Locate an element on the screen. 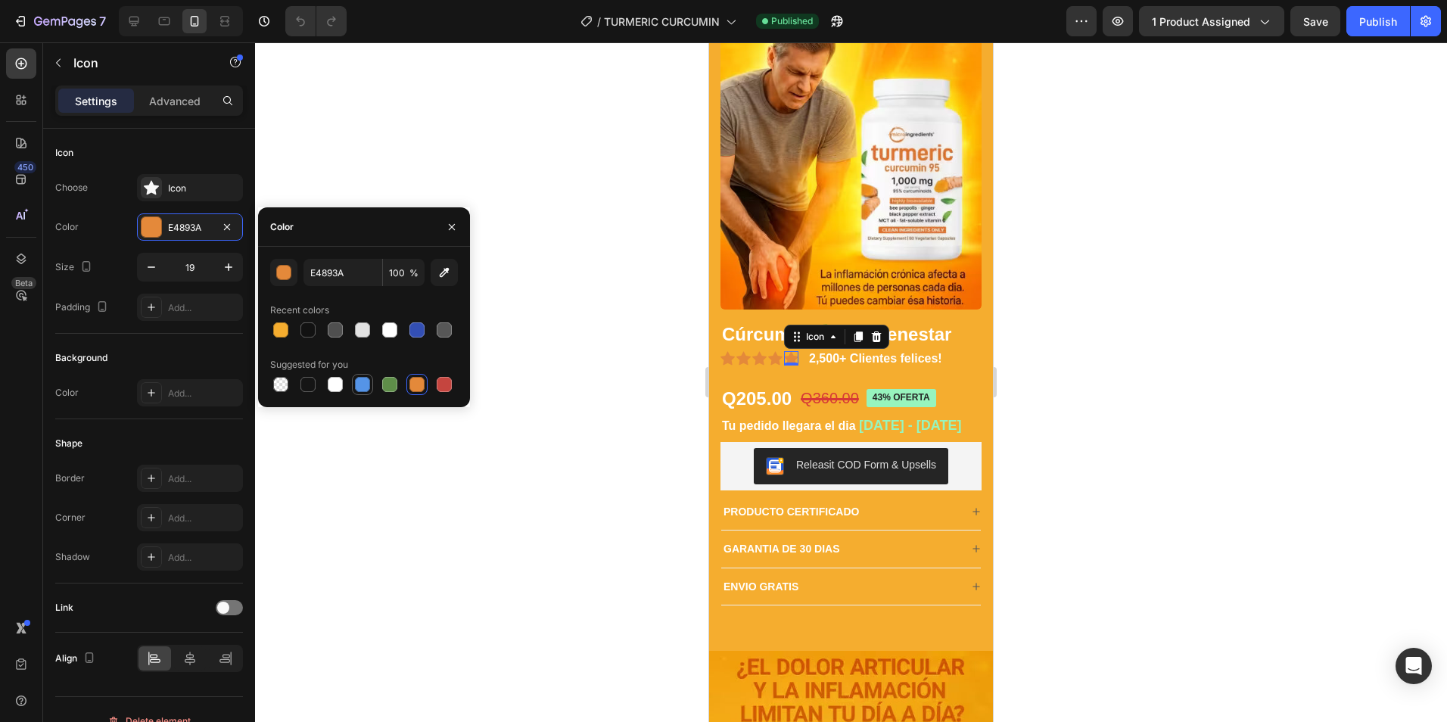 This screenshot has width=1447, height=722. p: Icon is located at coordinates (138, 63).